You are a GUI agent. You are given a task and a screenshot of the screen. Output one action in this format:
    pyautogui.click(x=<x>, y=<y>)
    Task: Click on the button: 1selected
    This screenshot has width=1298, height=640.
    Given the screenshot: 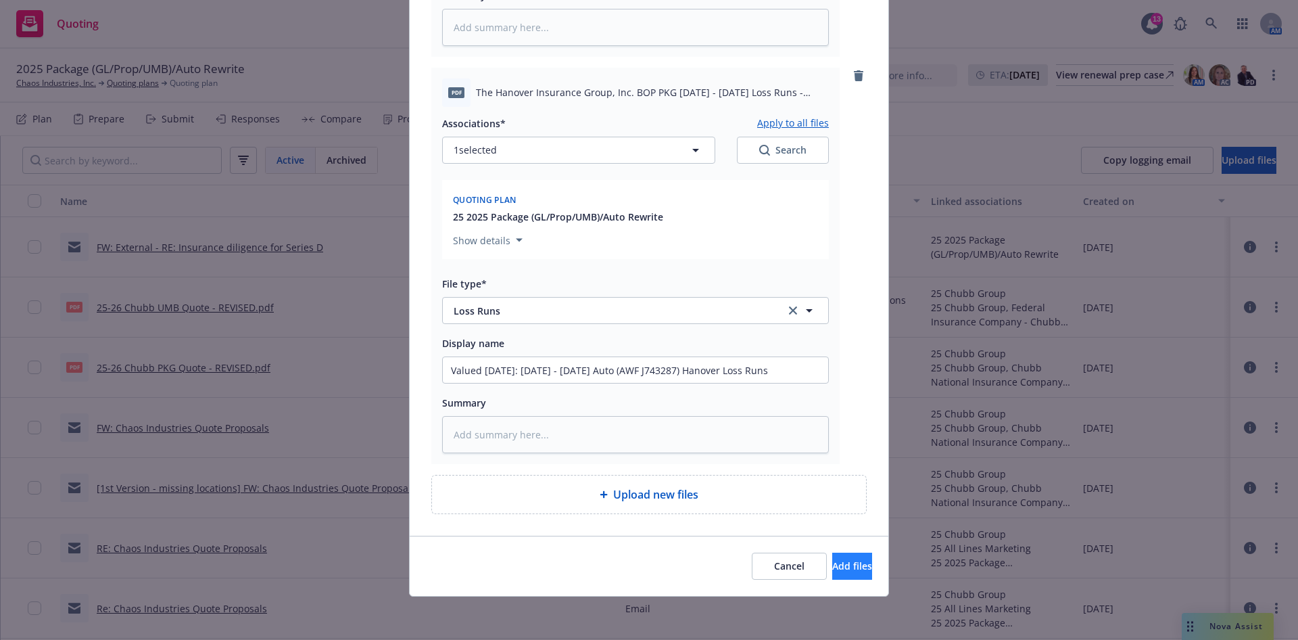 What is the action you would take?
    pyautogui.click(x=579, y=150)
    